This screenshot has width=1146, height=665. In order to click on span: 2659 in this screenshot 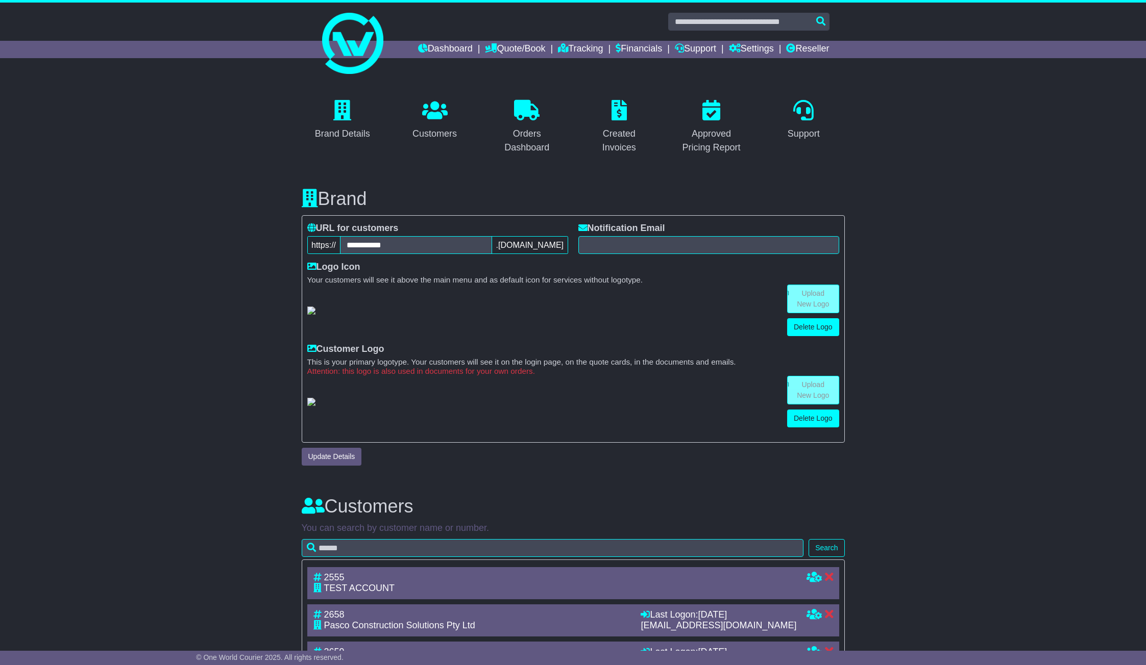, I will do `click(334, 652)`.